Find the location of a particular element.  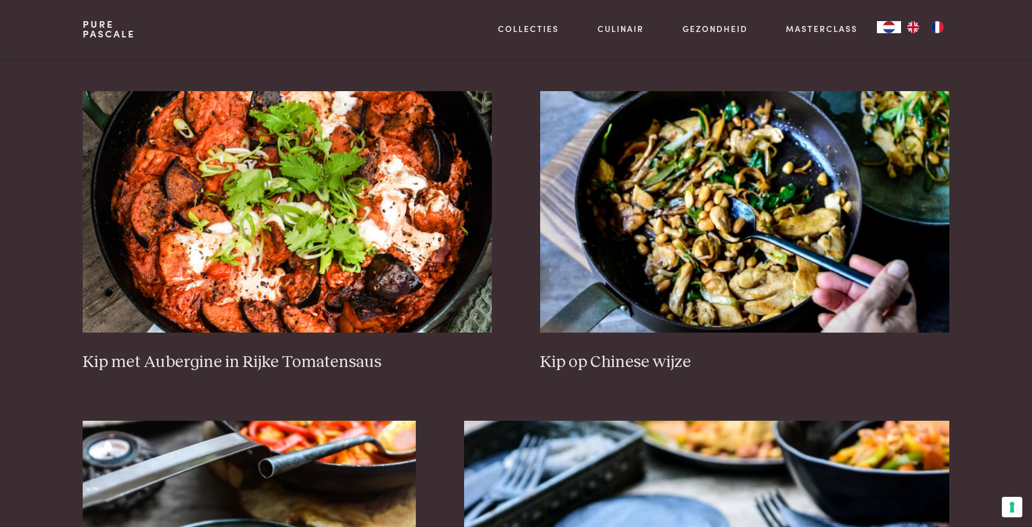

a: Gezondheid is located at coordinates (715, 28).